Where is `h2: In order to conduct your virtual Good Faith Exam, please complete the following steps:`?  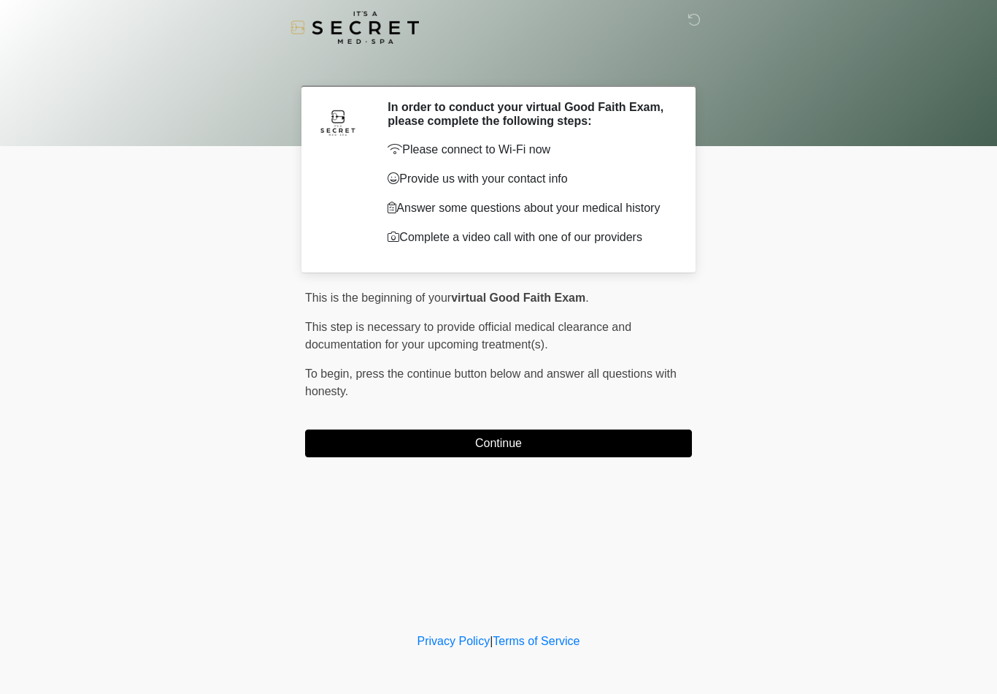
h2: In order to conduct your virtual Good Faith Exam, please complete the following steps: is located at coordinates (529, 114).